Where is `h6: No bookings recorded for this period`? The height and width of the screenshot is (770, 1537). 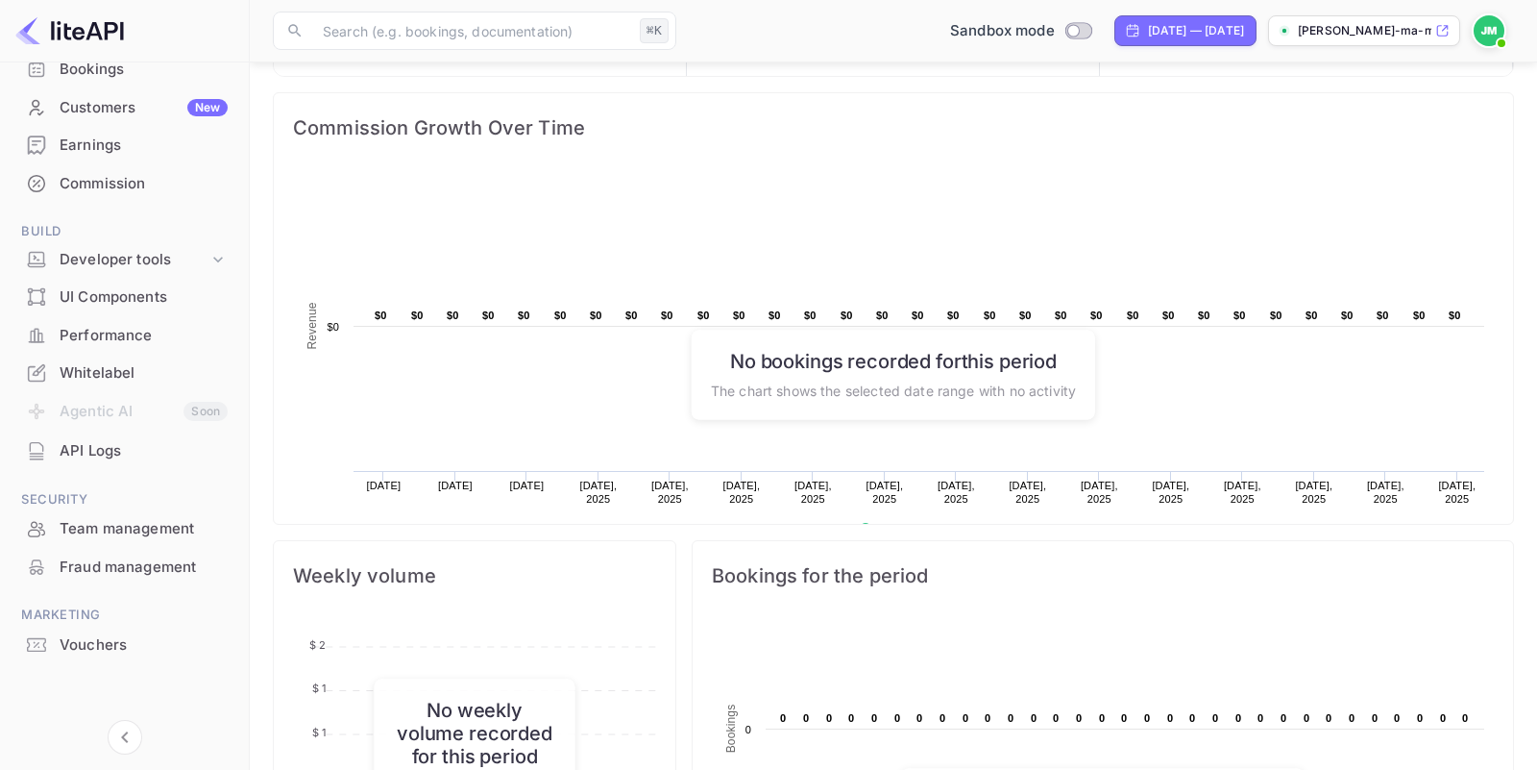 h6: No bookings recorded for this period is located at coordinates (893, 360).